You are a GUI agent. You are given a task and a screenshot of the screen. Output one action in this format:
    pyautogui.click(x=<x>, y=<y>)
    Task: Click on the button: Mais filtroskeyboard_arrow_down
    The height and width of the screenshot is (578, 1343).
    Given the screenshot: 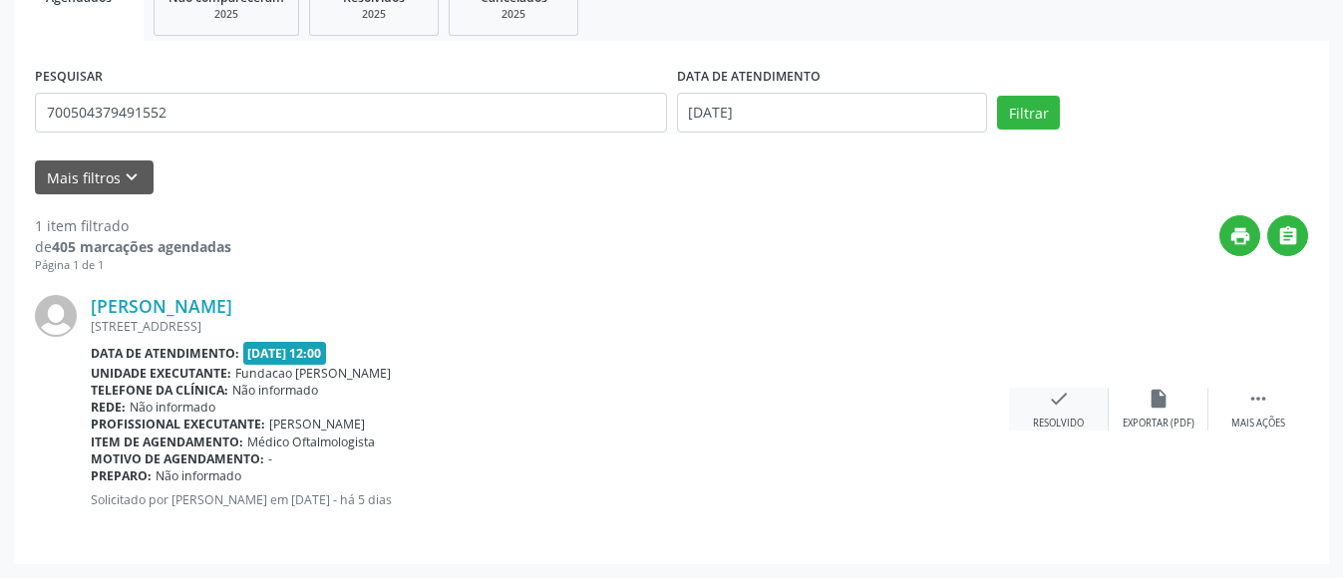 What is the action you would take?
    pyautogui.click(x=94, y=177)
    